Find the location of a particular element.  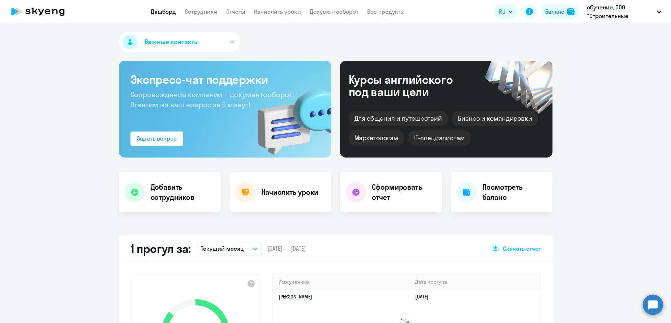

h3: Экспресс-чат поддержки is located at coordinates (225, 80).